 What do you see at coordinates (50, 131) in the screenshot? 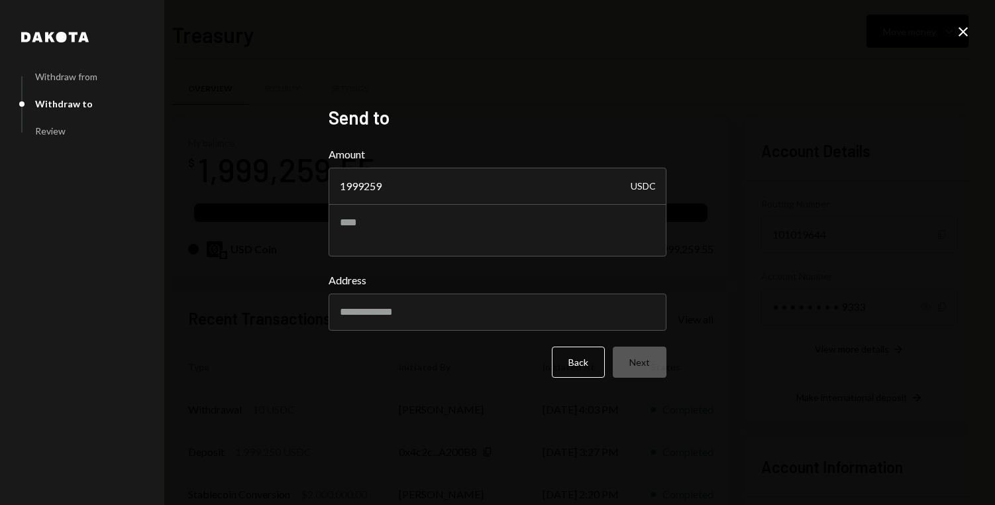
I see `div: Review` at bounding box center [50, 131].